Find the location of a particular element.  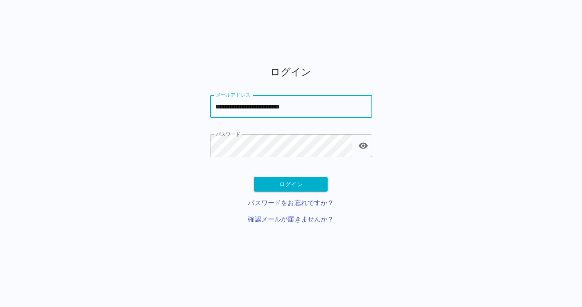

label: パスワード is located at coordinates (228, 134).